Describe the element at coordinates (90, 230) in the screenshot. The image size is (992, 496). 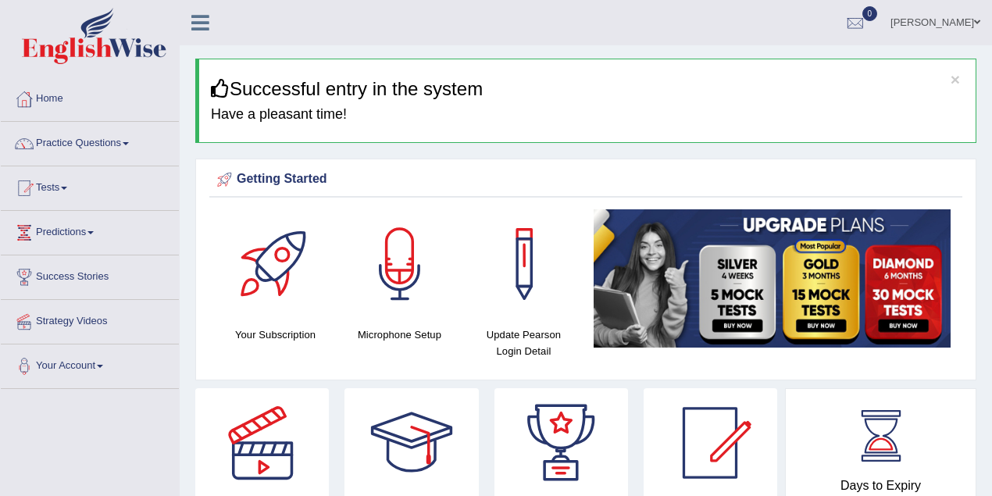
I see `a: Predictions` at that location.